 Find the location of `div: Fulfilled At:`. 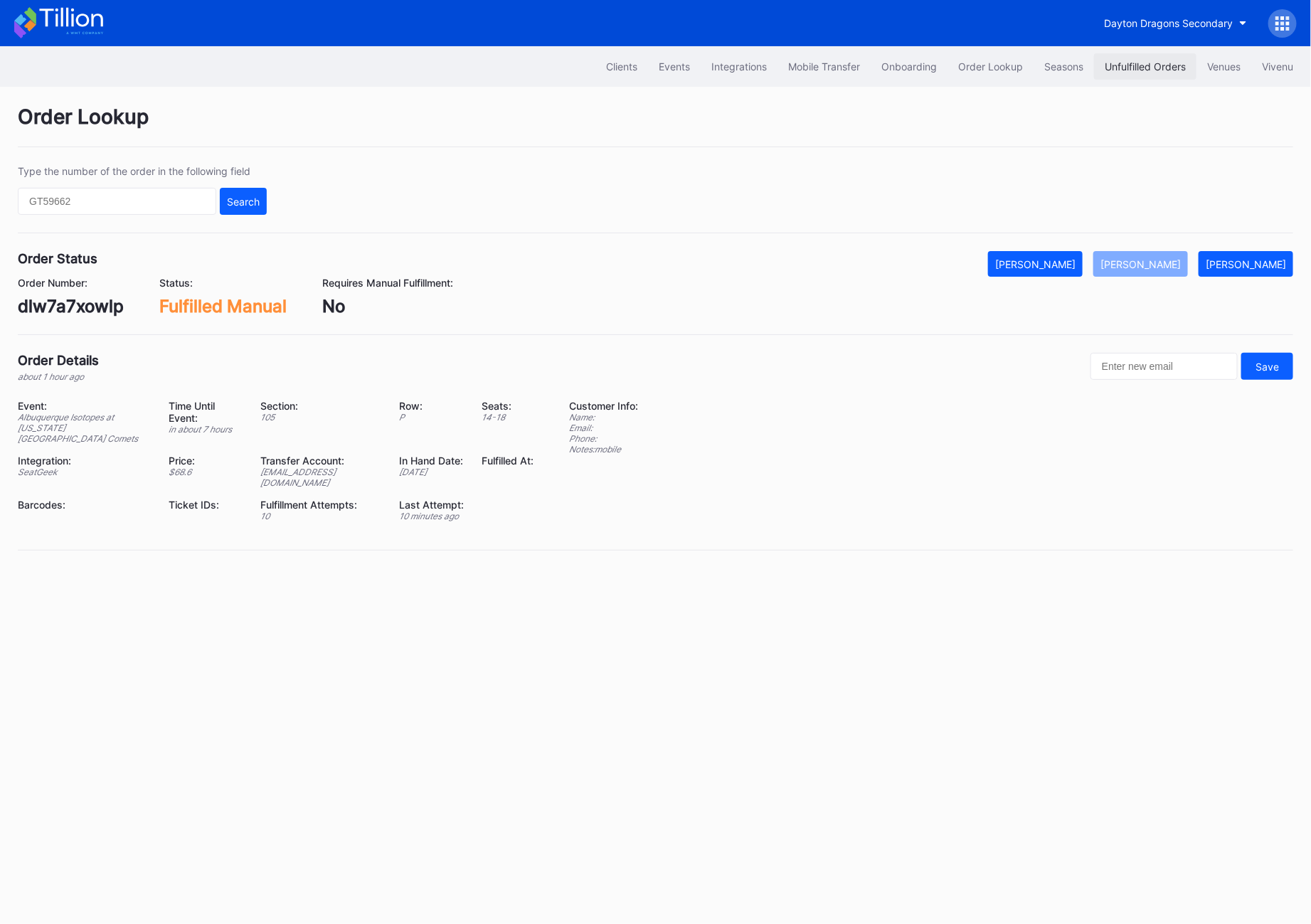

div: Fulfilled At: is located at coordinates (507, 460).